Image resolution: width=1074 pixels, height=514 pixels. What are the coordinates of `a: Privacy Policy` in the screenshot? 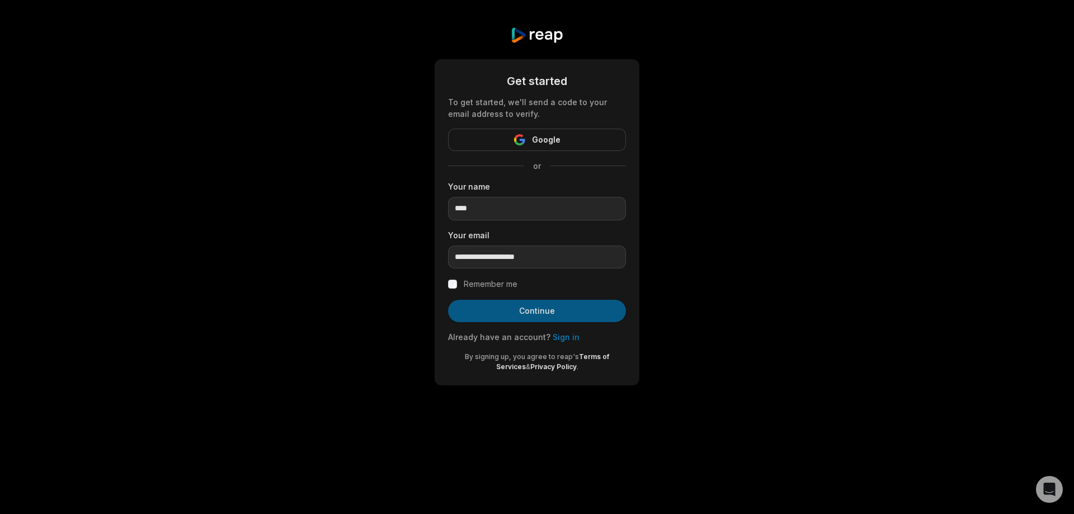 It's located at (553, 366).